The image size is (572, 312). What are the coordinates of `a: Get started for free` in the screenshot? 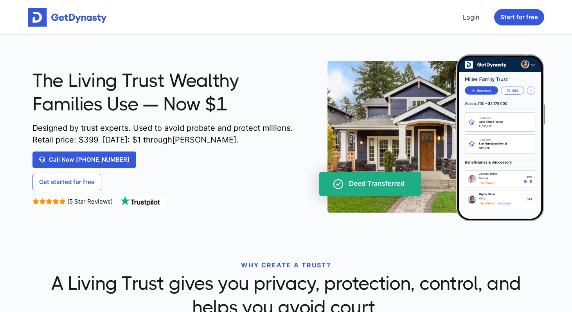 It's located at (67, 182).